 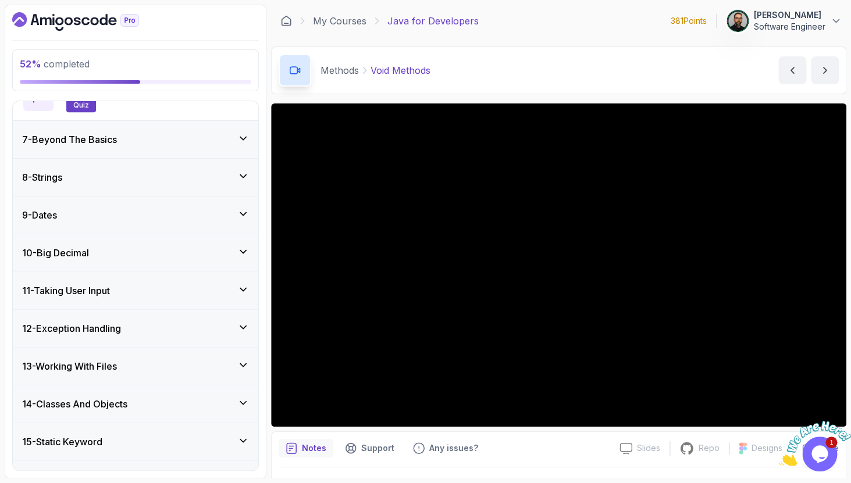 I want to click on h3: 13 - Working With Files, so click(x=69, y=366).